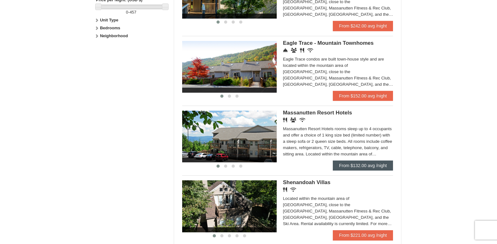 The width and height of the screenshot is (497, 244). What do you see at coordinates (363, 166) in the screenshot?
I see `a: From $132.00 avg /night` at bounding box center [363, 166].